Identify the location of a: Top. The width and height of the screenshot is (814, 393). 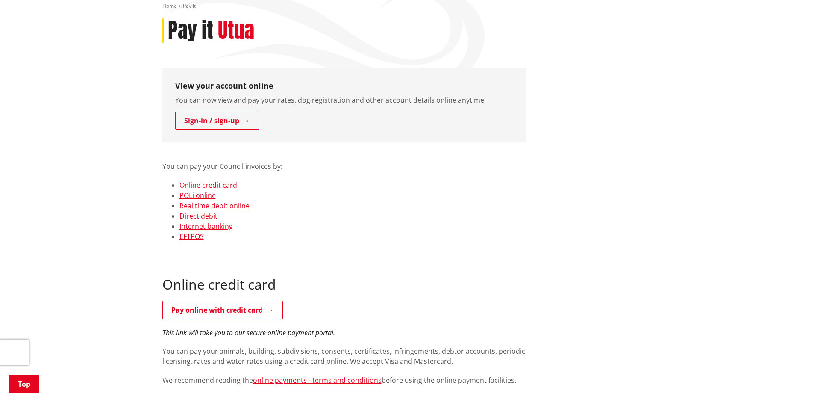
(24, 384).